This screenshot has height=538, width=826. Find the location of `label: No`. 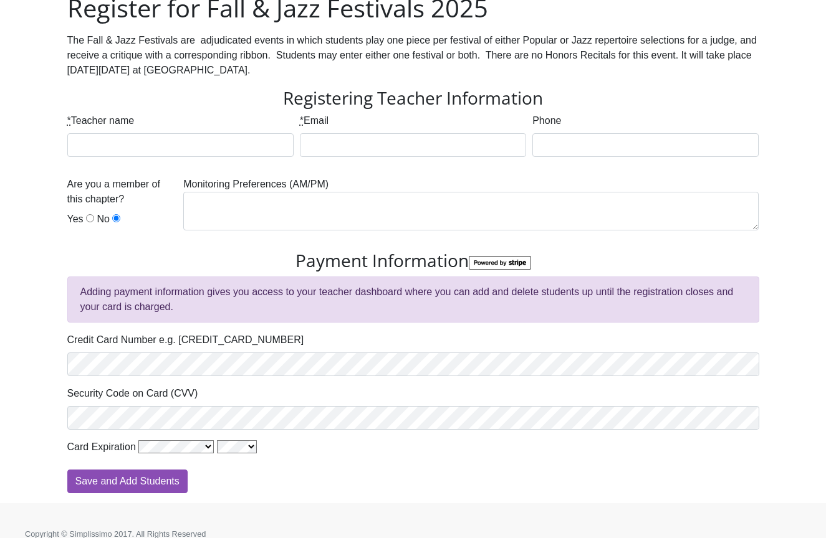

label: No is located at coordinates (103, 219).